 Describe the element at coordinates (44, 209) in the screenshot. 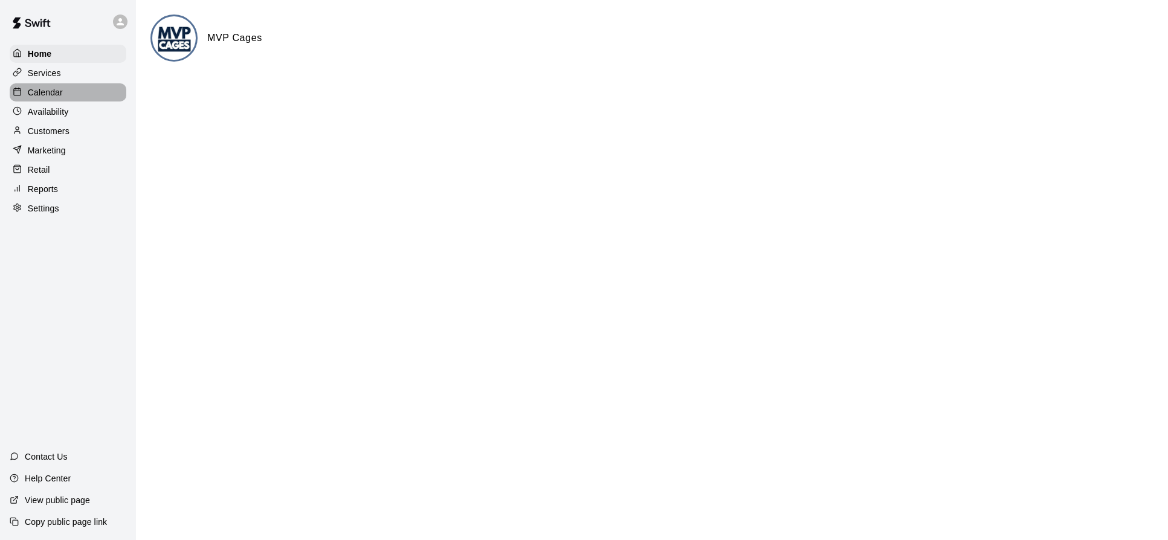

I see `p: Settings` at that location.